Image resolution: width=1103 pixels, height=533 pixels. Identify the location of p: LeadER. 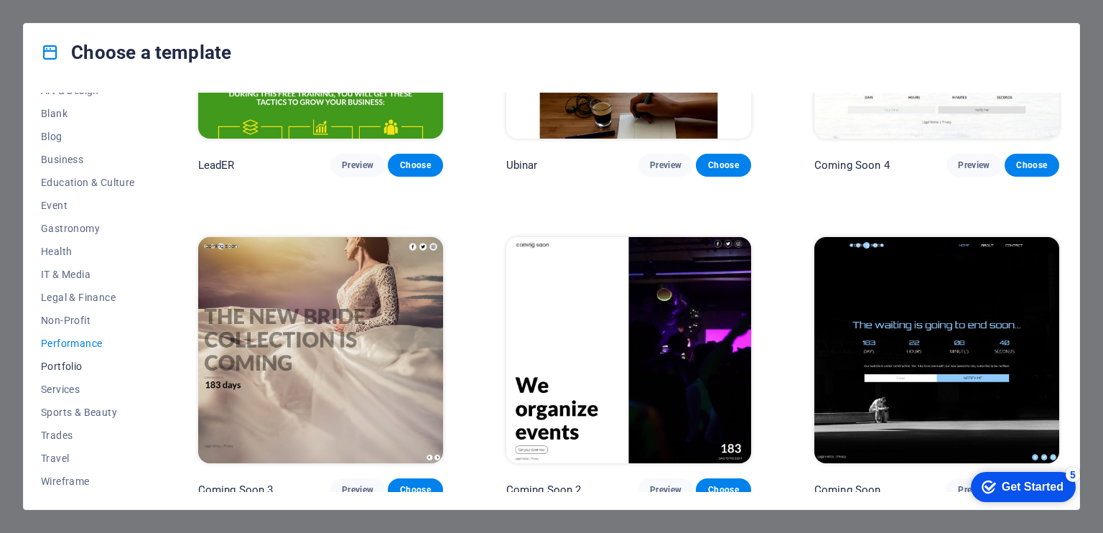
(216, 165).